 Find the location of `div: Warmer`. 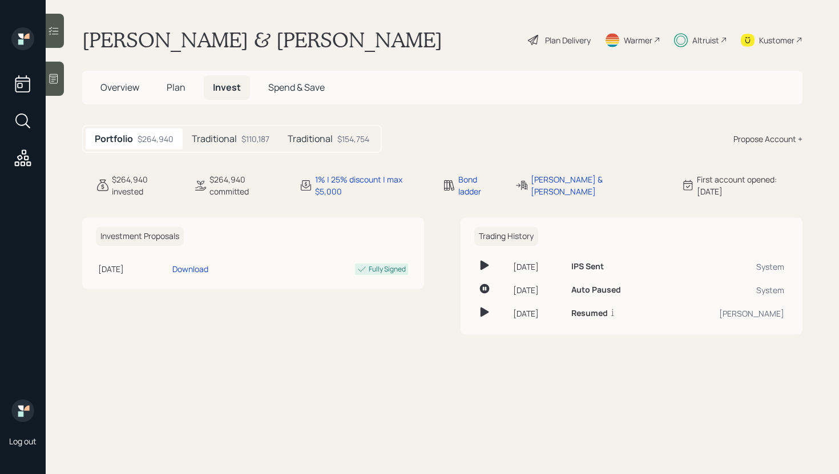

div: Warmer is located at coordinates (638, 40).